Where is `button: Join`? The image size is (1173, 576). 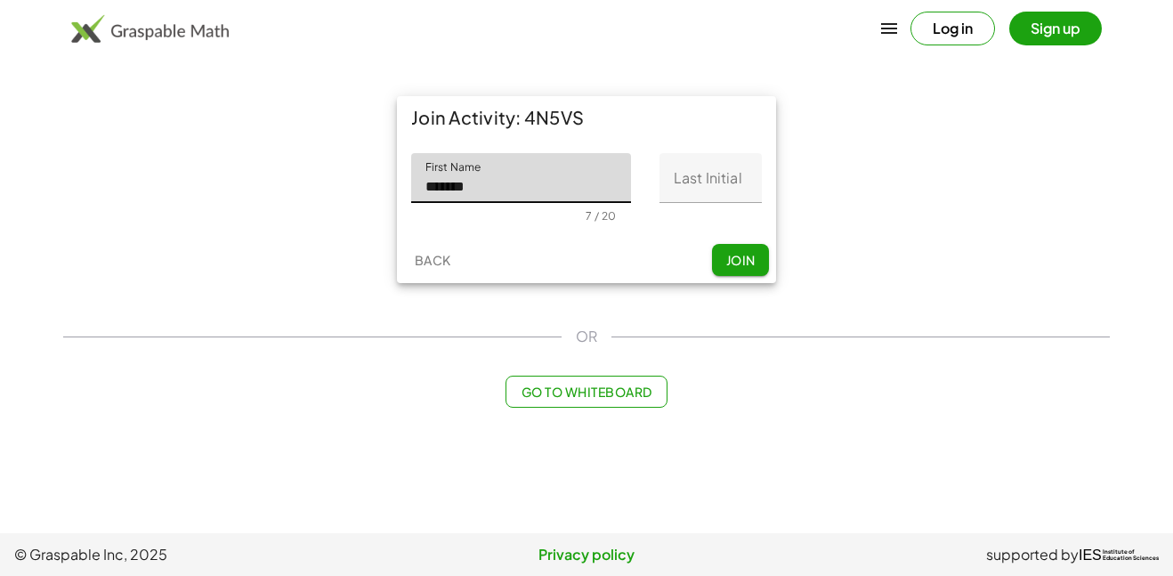 button: Join is located at coordinates (741, 260).